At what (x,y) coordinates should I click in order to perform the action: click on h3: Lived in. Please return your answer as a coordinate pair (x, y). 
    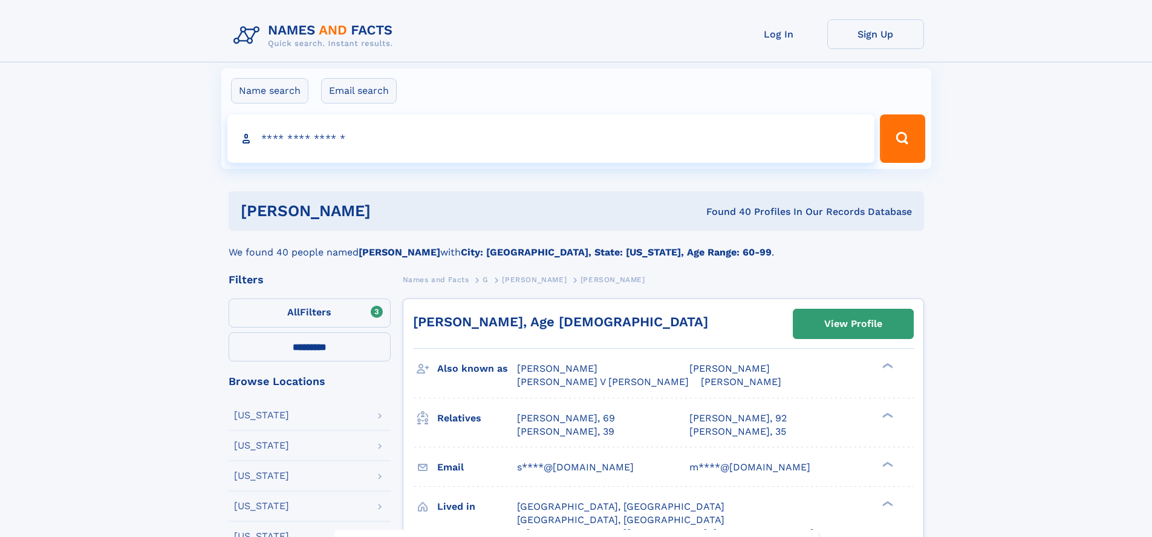
    Looking at the image, I should click on (477, 506).